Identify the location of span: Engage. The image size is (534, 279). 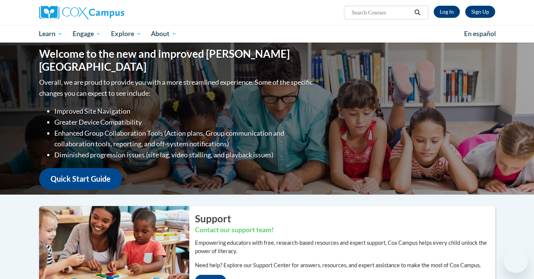
(87, 34).